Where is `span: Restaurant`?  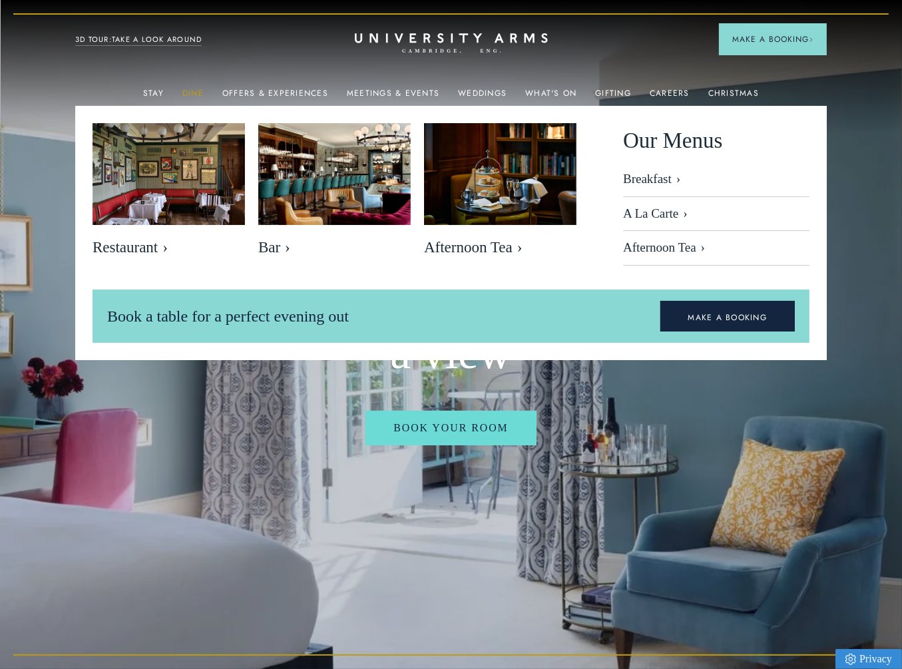
span: Restaurant is located at coordinates (168, 248).